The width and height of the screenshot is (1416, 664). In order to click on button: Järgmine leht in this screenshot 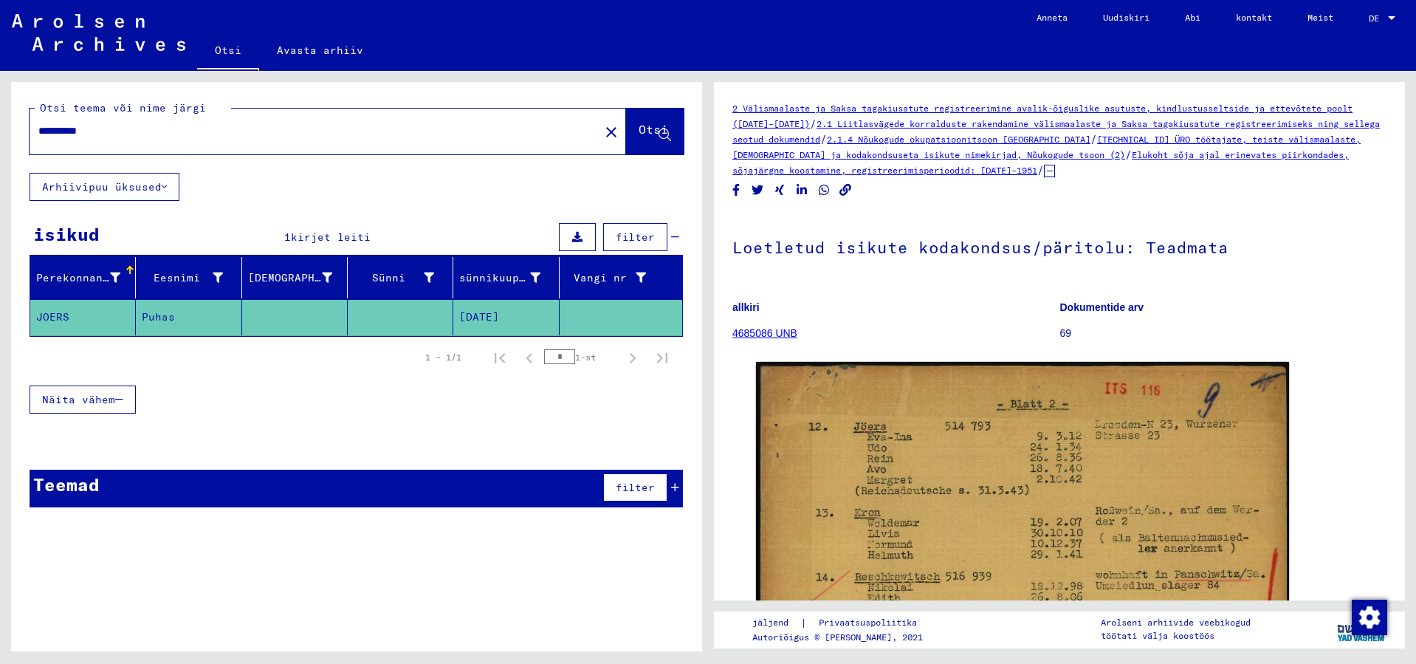, I will do `click(633, 357)`.